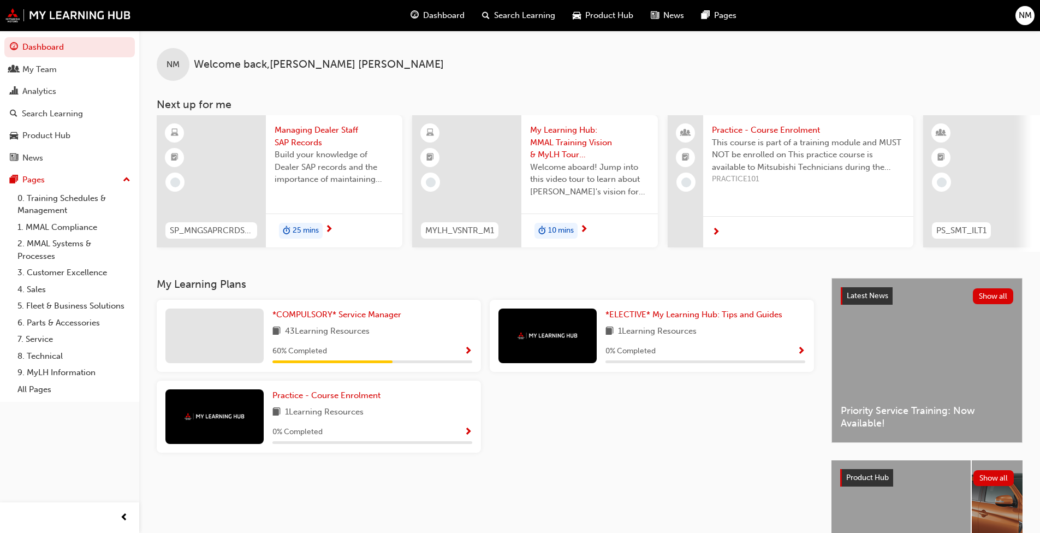  Describe the element at coordinates (941, 133) in the screenshot. I see `span: learningResourceType_INSTRUCTOR_LED-icon` at that location.